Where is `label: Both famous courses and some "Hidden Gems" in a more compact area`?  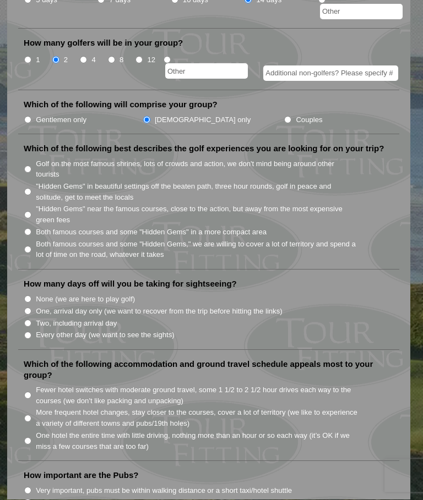 label: Both famous courses and some "Hidden Gems" in a more compact area is located at coordinates (151, 233).